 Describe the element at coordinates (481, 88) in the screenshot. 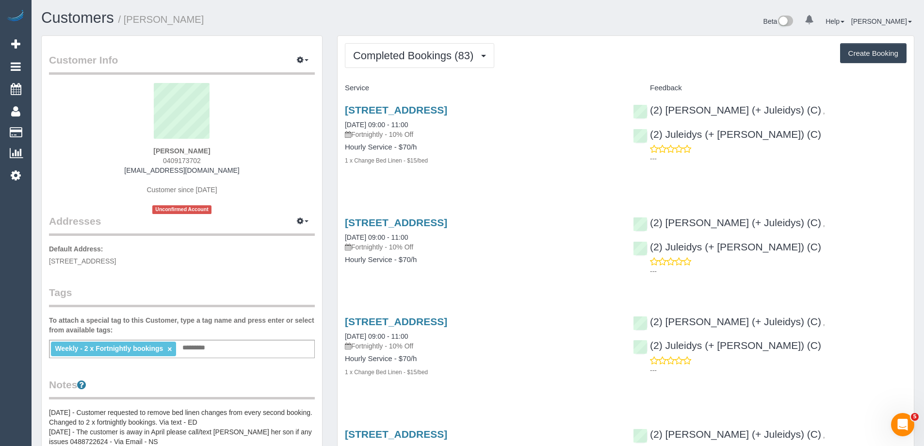

I see `h4: Service` at that location.